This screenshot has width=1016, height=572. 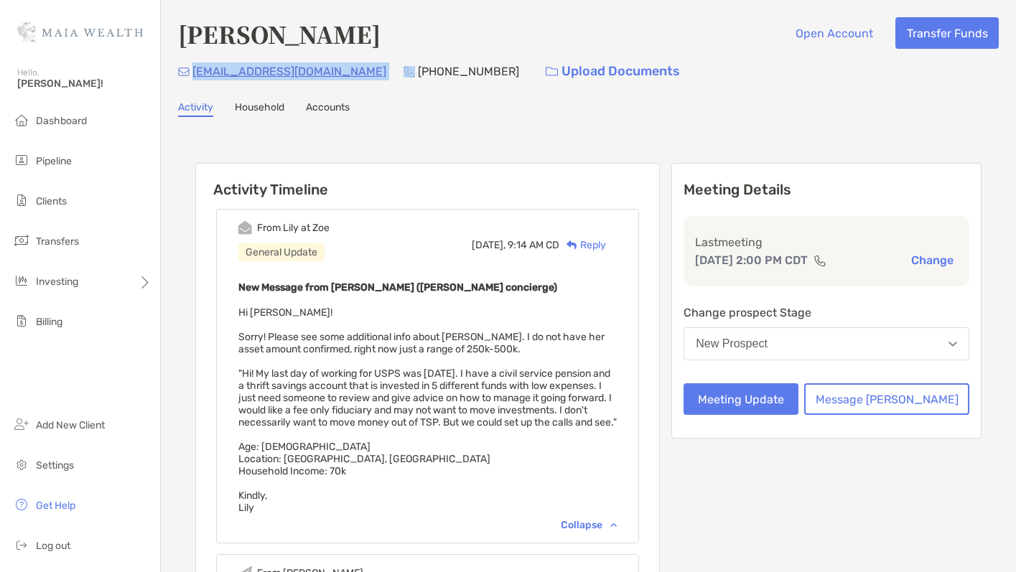 What do you see at coordinates (22, 465) in the screenshot?
I see `img: settings icon` at bounding box center [22, 465].